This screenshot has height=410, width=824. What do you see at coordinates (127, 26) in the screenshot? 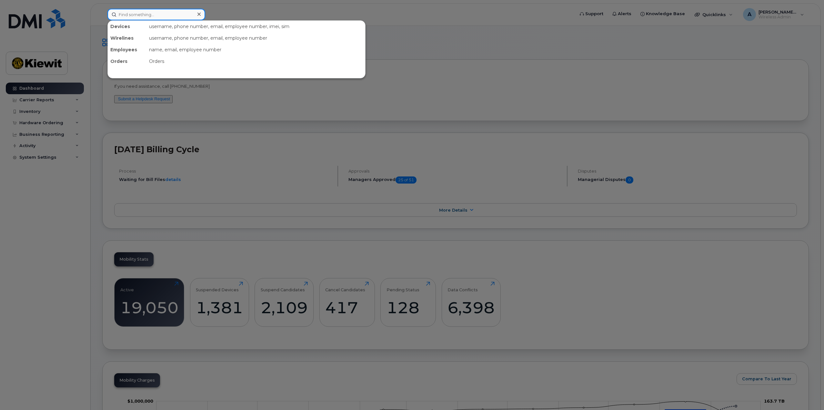
I see `div: Devices` at bounding box center [127, 26].